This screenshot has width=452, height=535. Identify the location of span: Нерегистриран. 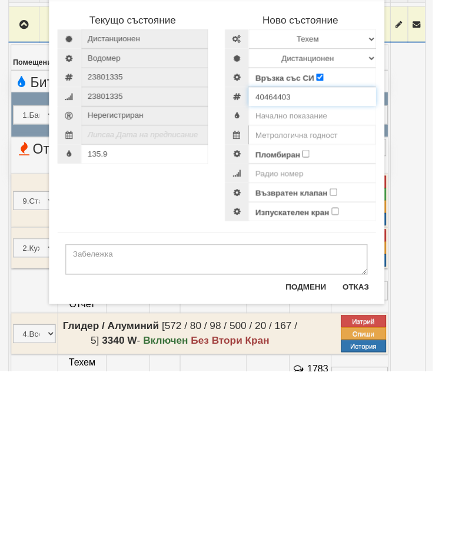
(151, 268).